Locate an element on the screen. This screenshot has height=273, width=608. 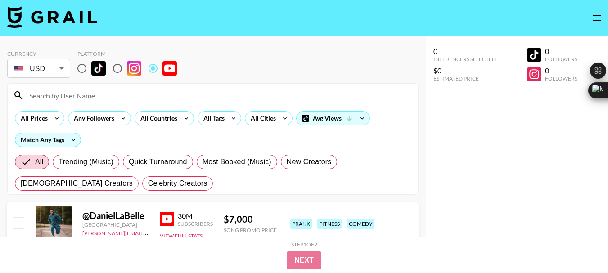
div: Avg Views is located at coordinates (333, 118).